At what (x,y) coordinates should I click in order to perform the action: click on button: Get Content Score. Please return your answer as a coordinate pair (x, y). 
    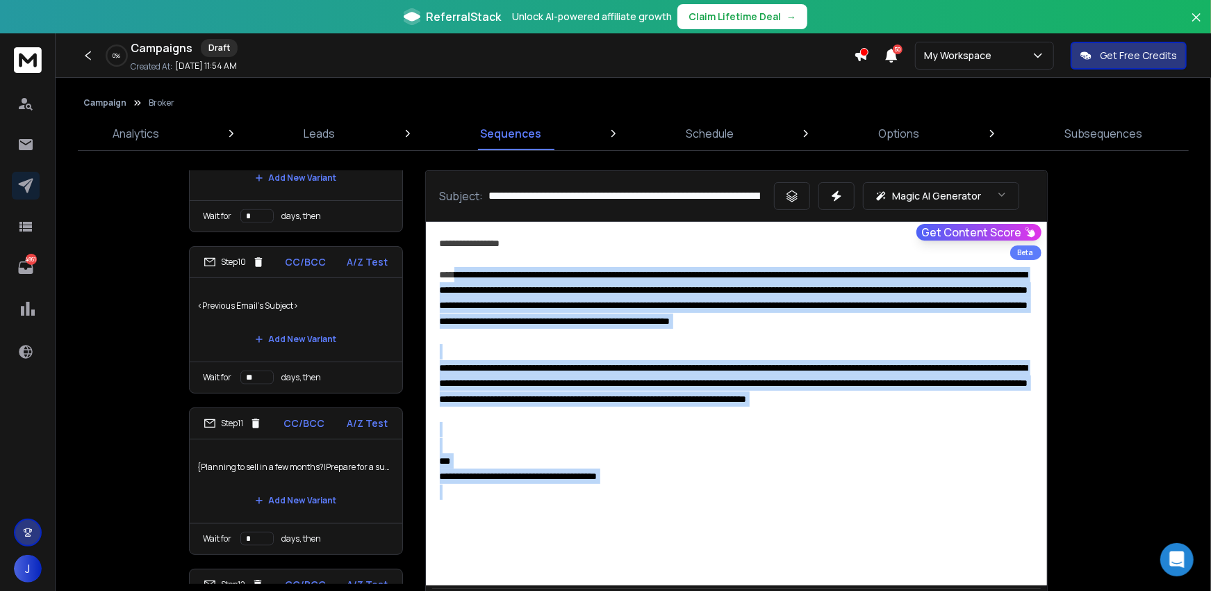
    Looking at the image, I should click on (979, 232).